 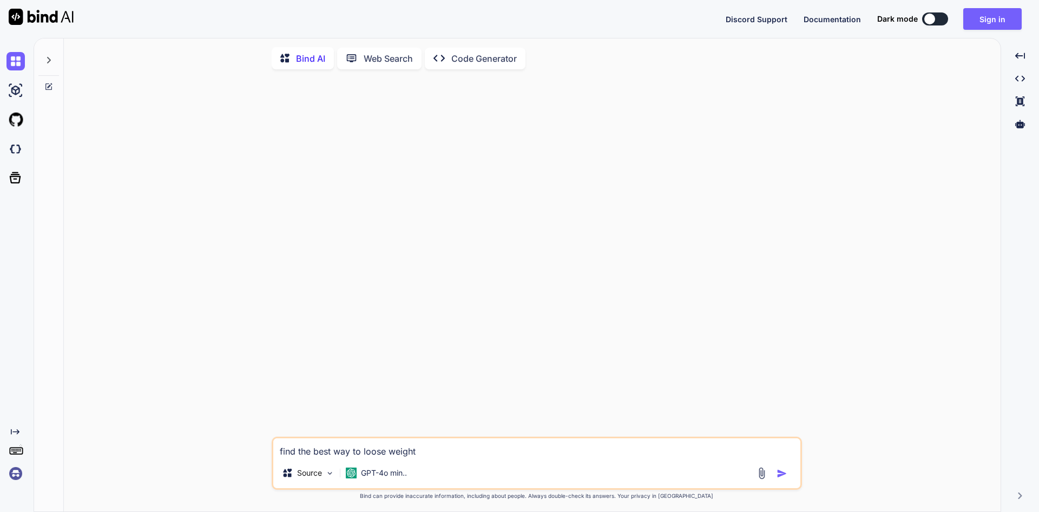 I want to click on p: Bind AI, so click(x=311, y=58).